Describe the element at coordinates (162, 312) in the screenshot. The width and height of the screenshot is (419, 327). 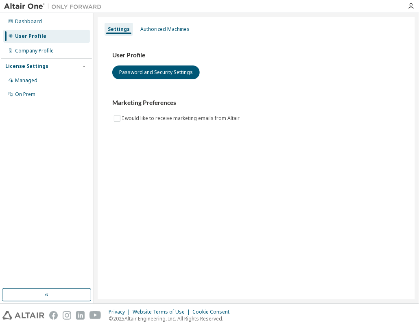
I see `div: Website Terms of Use` at that location.